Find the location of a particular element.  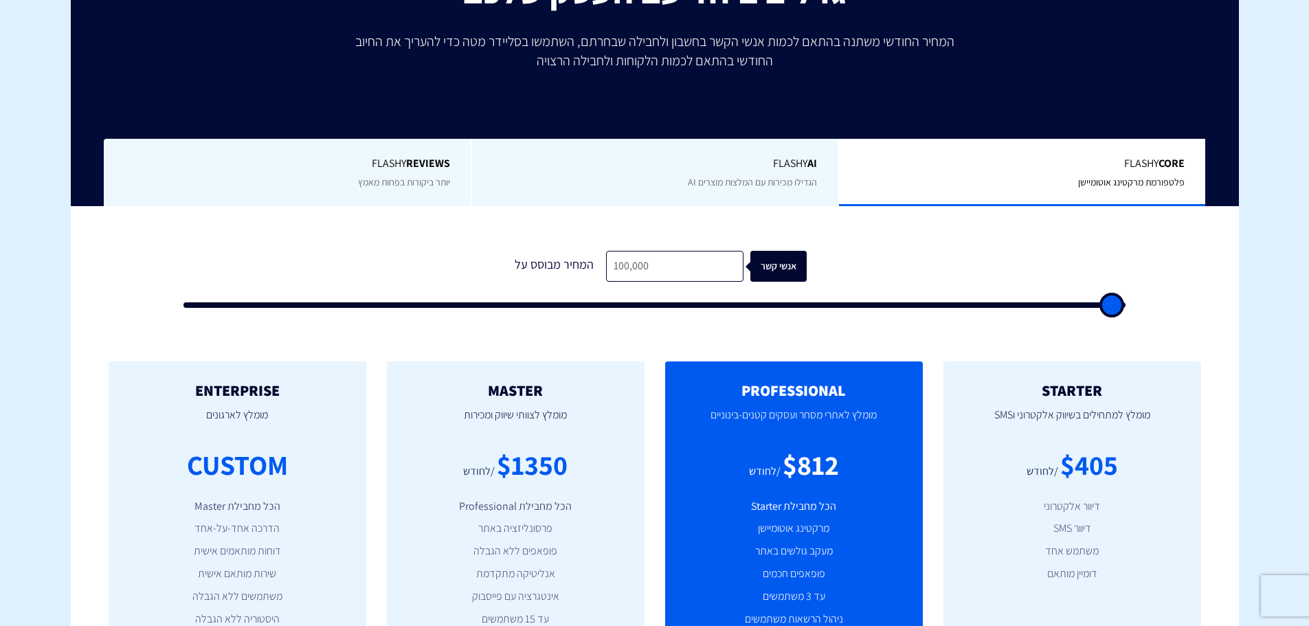

li: משתמשים ללא הגבלה is located at coordinates (237, 597).